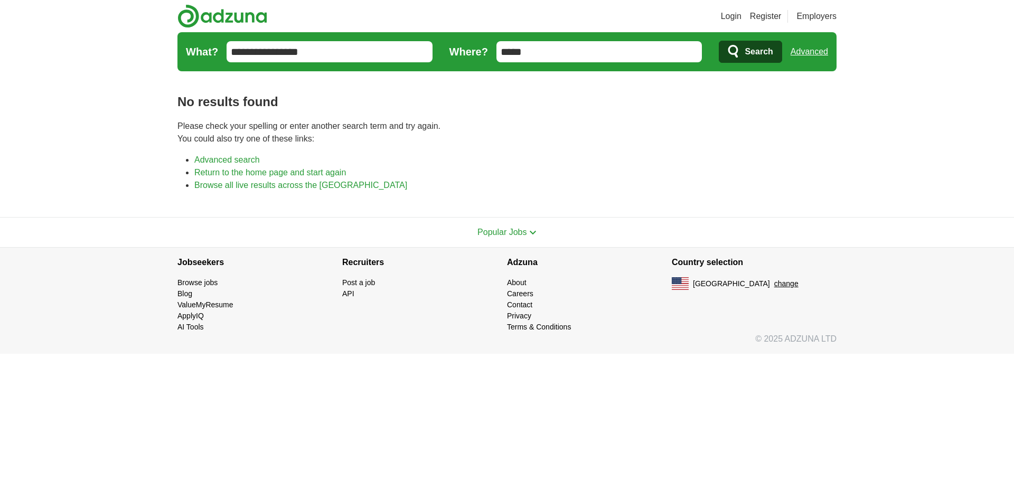  What do you see at coordinates (766, 16) in the screenshot?
I see `a: Register` at bounding box center [766, 16].